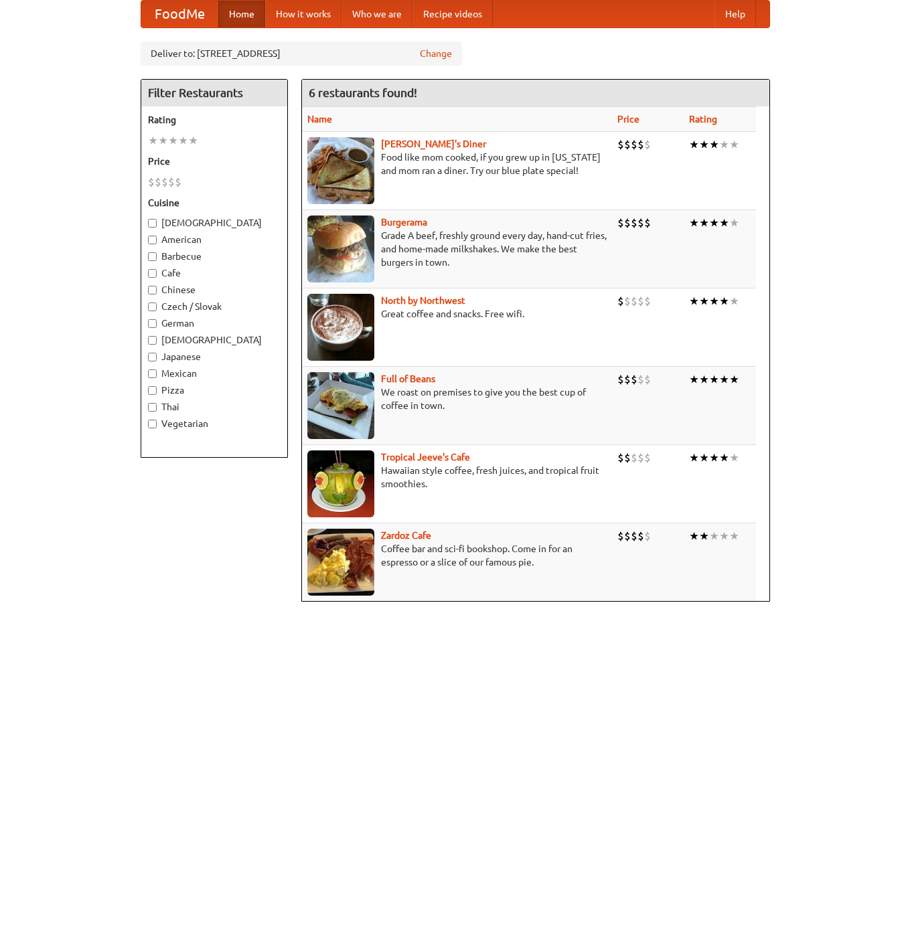  Describe the element at coordinates (214, 323) in the screenshot. I see `label: German` at that location.